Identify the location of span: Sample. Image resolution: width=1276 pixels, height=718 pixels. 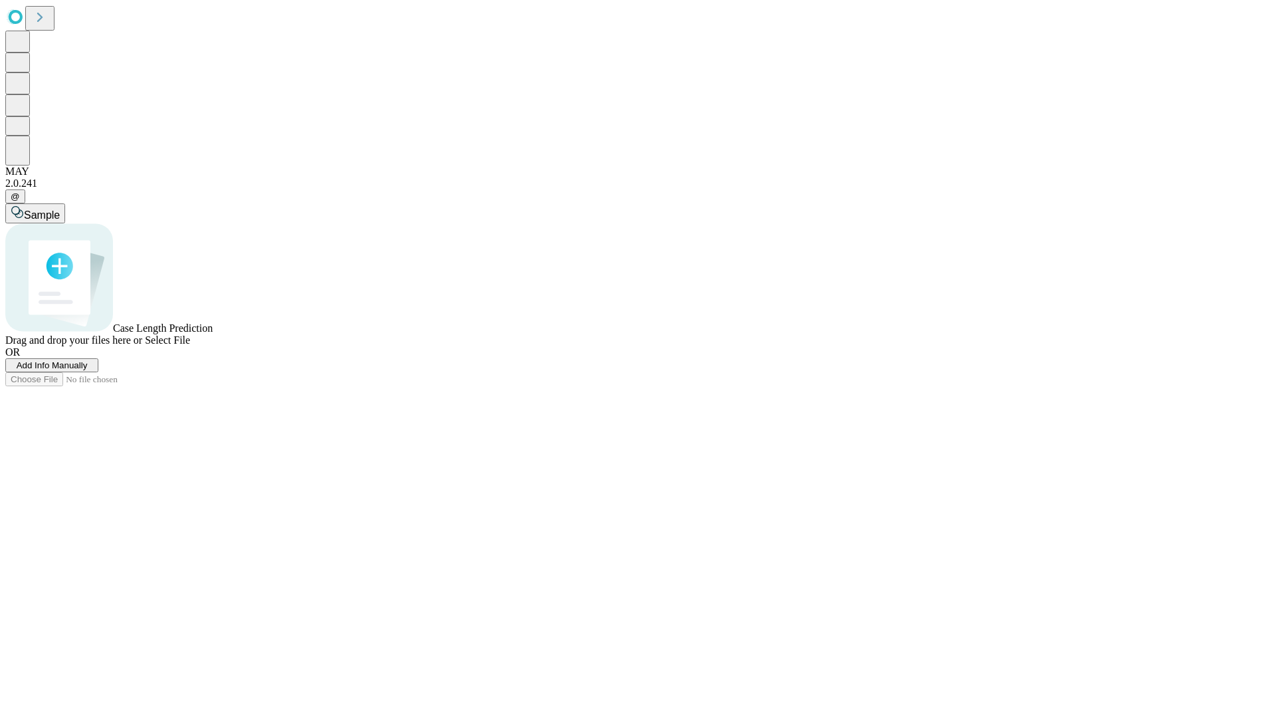
(42, 215).